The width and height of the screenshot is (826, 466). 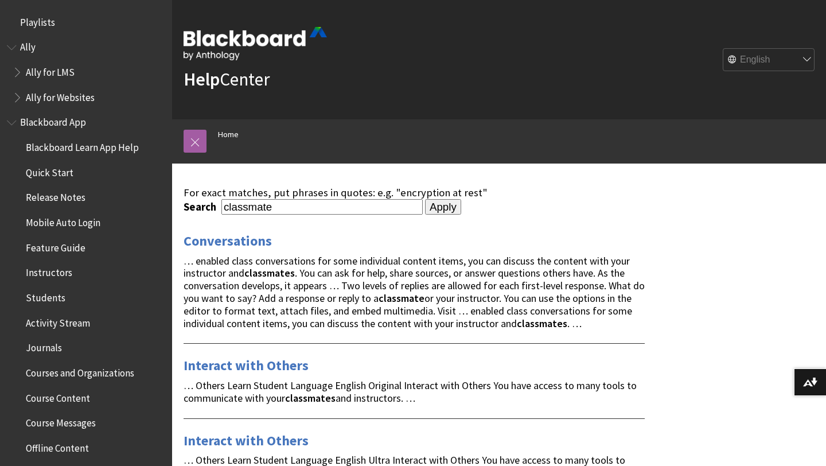 What do you see at coordinates (37, 20) in the screenshot?
I see `span: Playlists` at bounding box center [37, 20].